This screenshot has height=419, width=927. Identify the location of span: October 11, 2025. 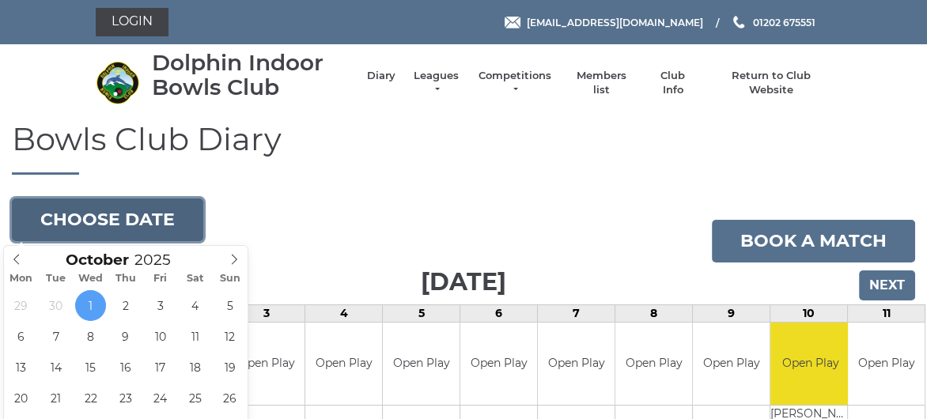
(195, 336).